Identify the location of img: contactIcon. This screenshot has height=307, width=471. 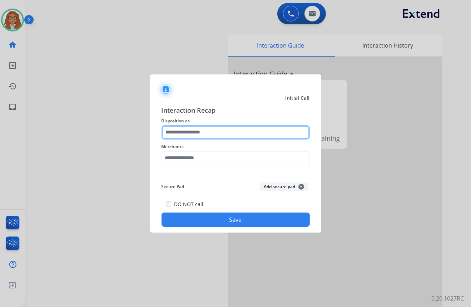
(166, 90).